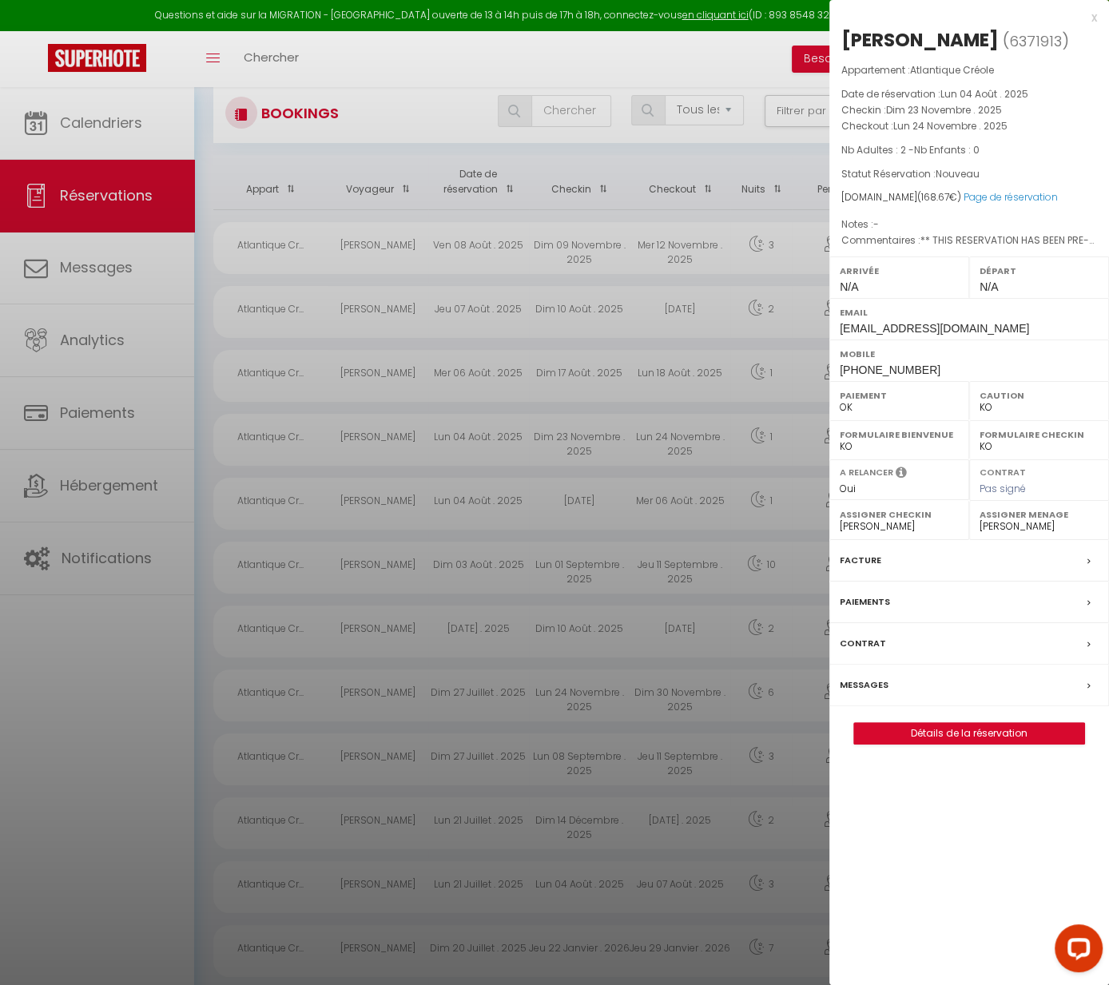  I want to click on label: Messages, so click(863, 684).